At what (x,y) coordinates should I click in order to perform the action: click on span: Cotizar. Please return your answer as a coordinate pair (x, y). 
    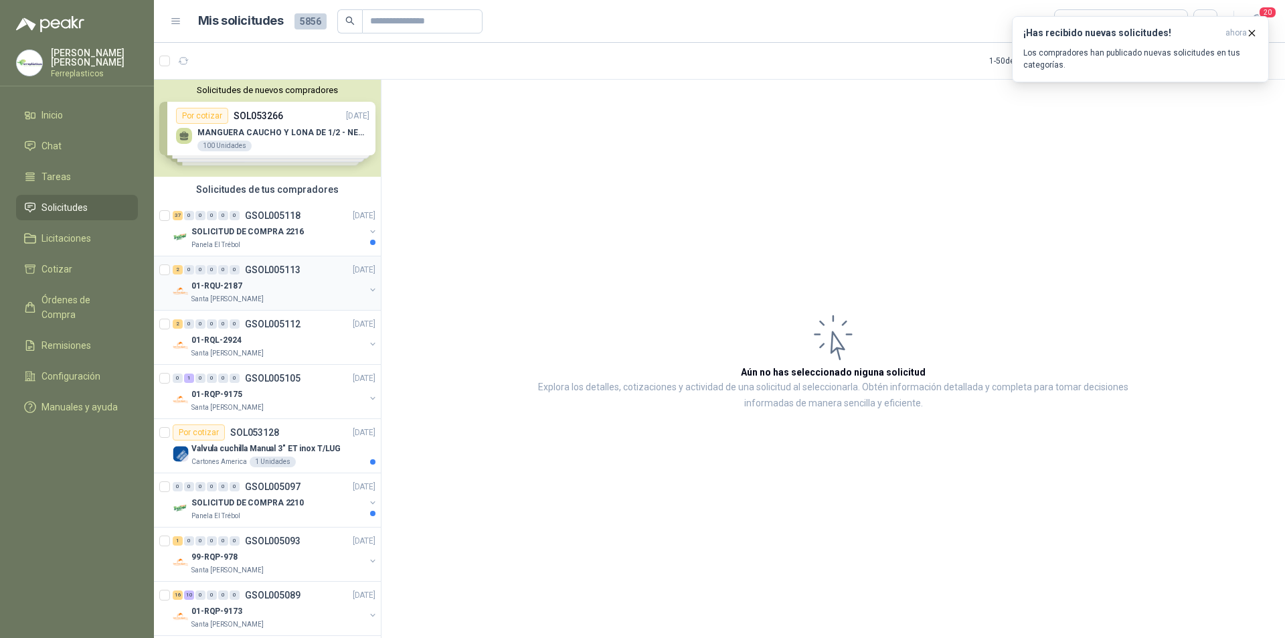
    Looking at the image, I should click on (57, 269).